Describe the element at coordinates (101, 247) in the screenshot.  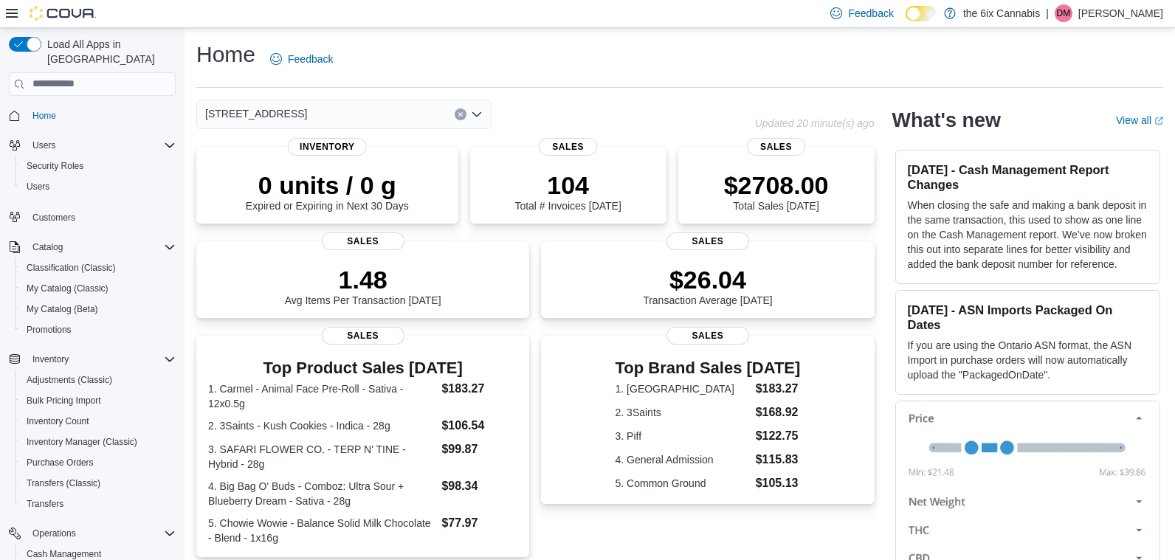
I see `span: Catalog` at that location.